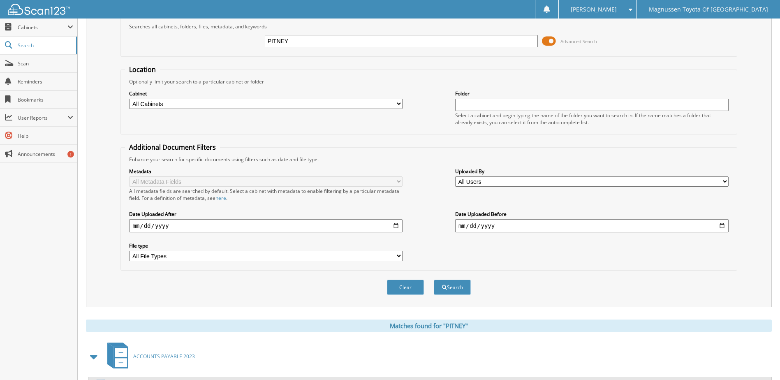 The image size is (780, 380). Describe the element at coordinates (266, 214) in the screenshot. I see `label: Date Uploaded After` at that location.